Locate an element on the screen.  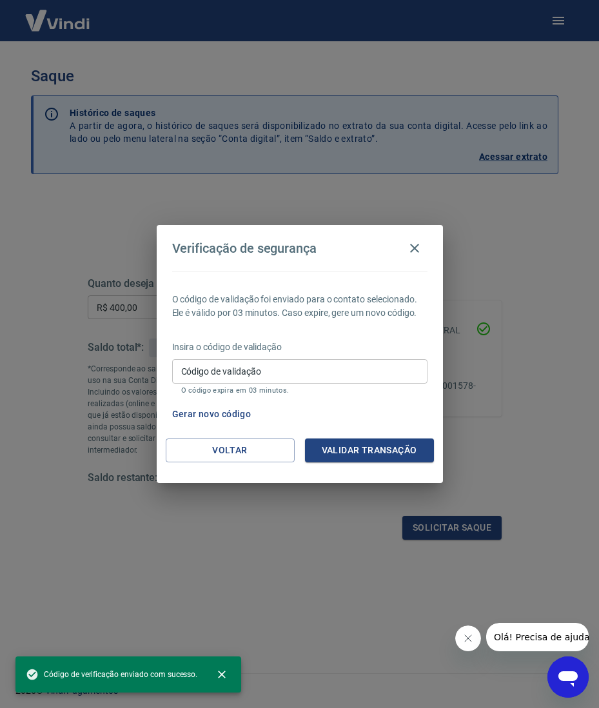
button: close is located at coordinates (222, 675).